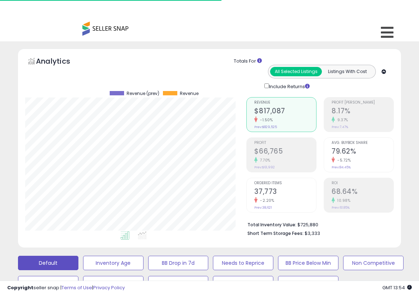  What do you see at coordinates (339, 127) in the screenshot?
I see `small: Prev: 7.47%` at bounding box center [339, 127].